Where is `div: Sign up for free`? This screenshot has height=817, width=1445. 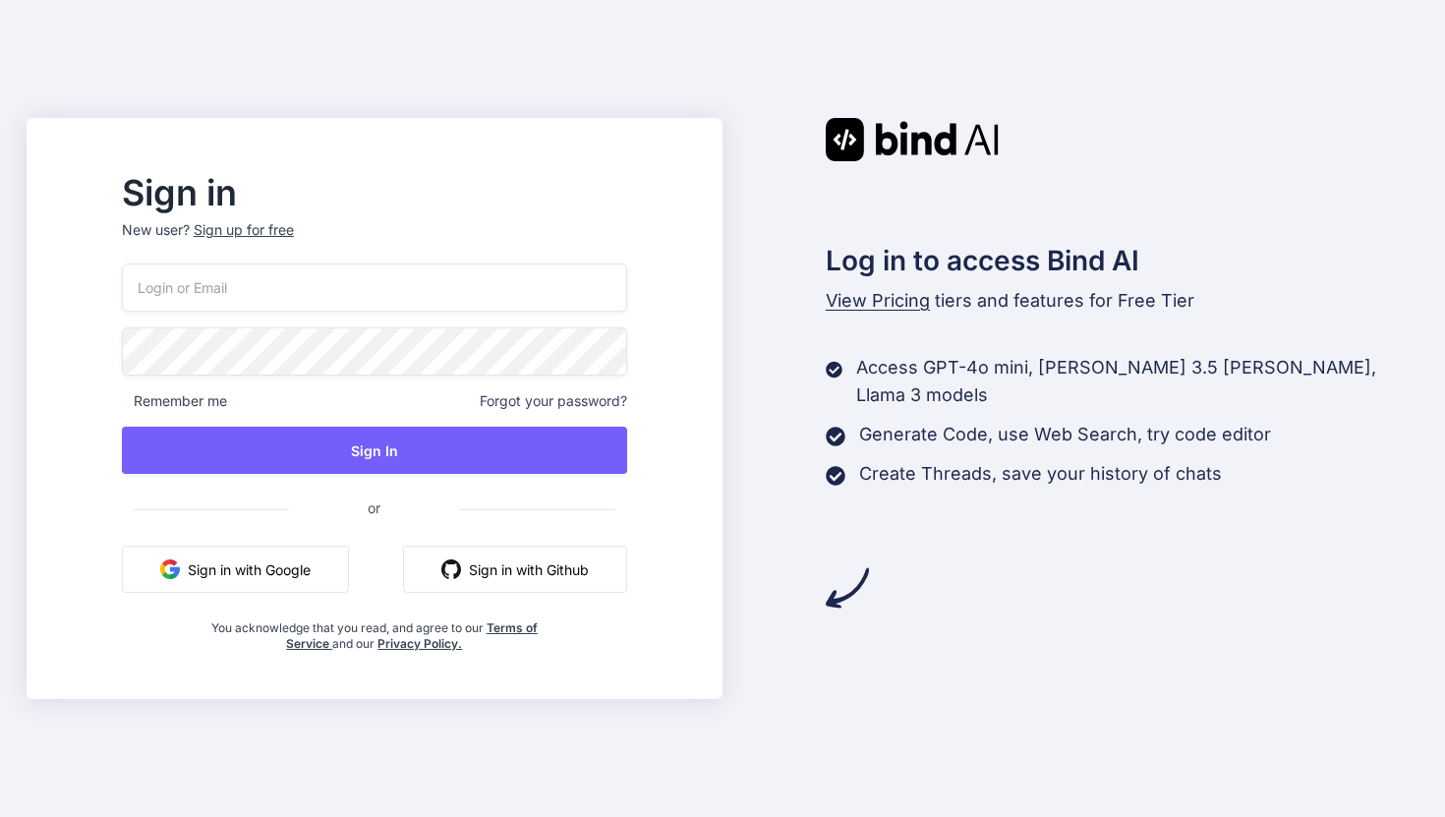 div: Sign up for free is located at coordinates (244, 230).